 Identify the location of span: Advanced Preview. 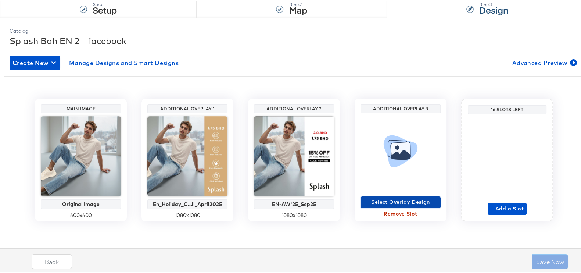
(543, 61).